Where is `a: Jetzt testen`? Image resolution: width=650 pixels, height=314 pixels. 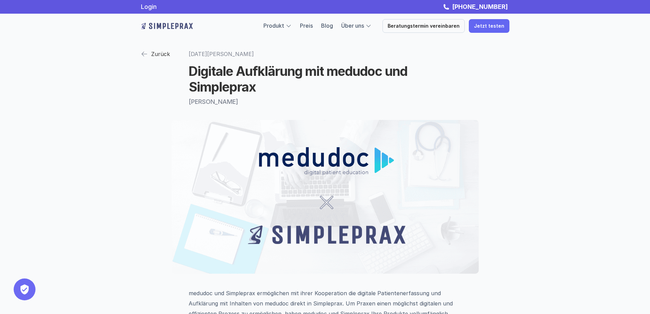
a: Jetzt testen is located at coordinates (489, 26).